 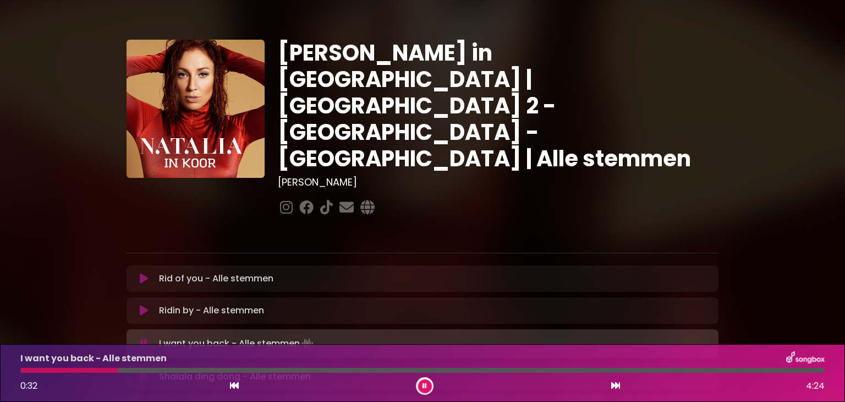 I want to click on img: waveform4.gif, so click(x=307, y=343).